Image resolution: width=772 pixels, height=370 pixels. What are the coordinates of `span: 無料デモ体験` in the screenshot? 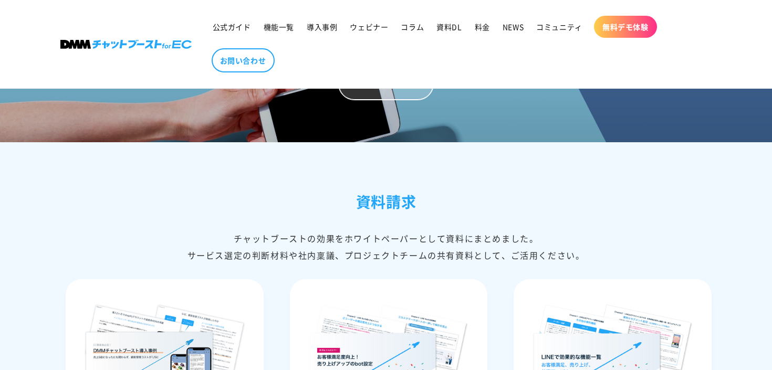 It's located at (625, 27).